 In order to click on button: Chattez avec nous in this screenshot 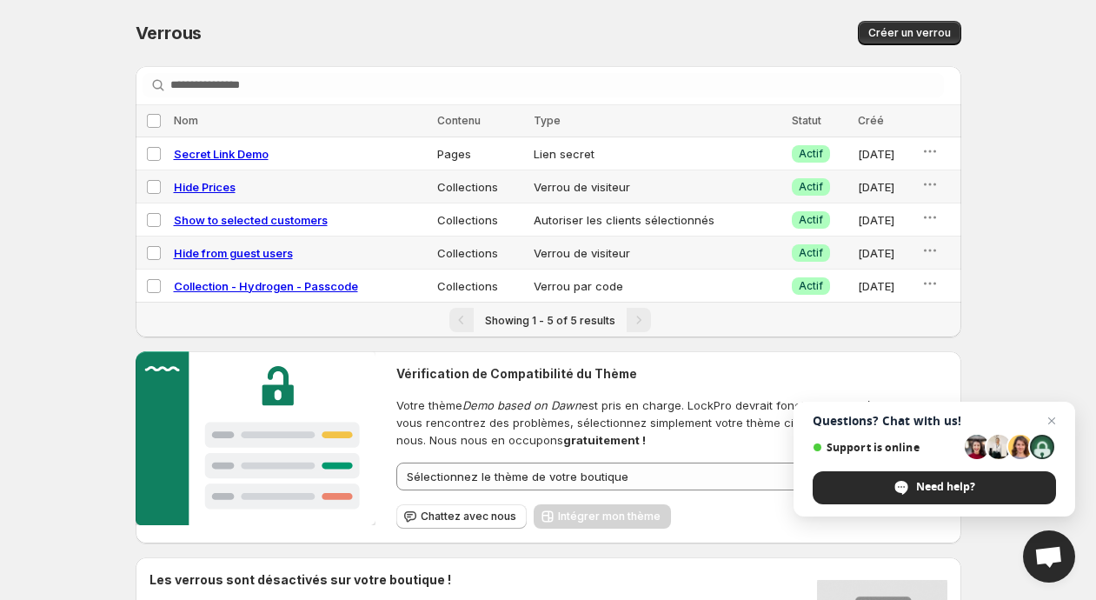, I will do `click(461, 516)`.